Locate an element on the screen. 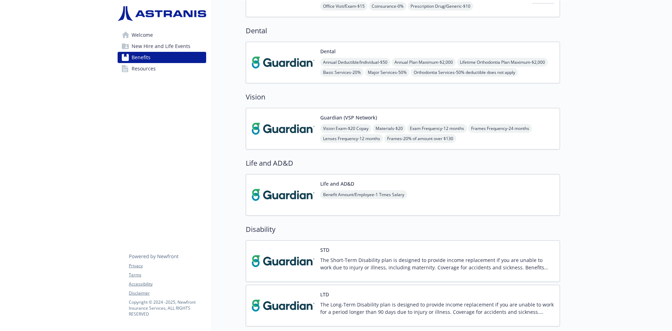 The image size is (672, 331). a: Privacy is located at coordinates (167, 266).